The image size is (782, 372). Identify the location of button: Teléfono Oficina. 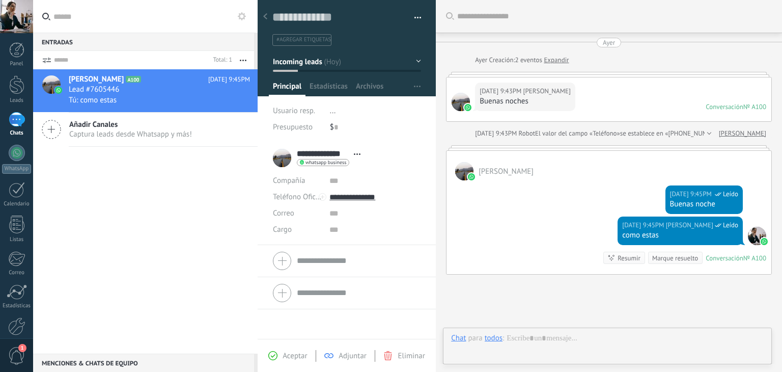
(297, 197).